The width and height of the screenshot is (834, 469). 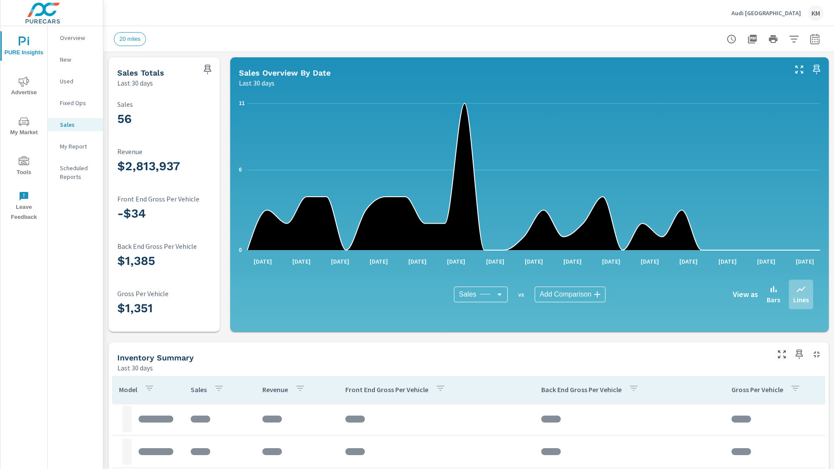 I want to click on h3: 56, so click(x=175, y=119).